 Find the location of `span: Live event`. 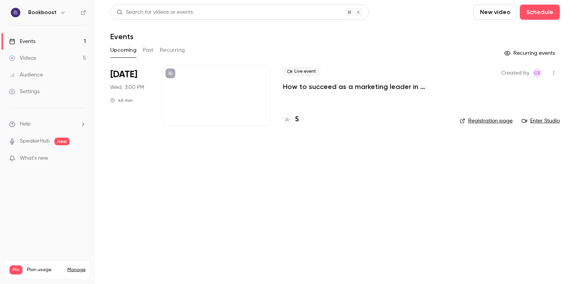

span: Live event is located at coordinates (302, 72).